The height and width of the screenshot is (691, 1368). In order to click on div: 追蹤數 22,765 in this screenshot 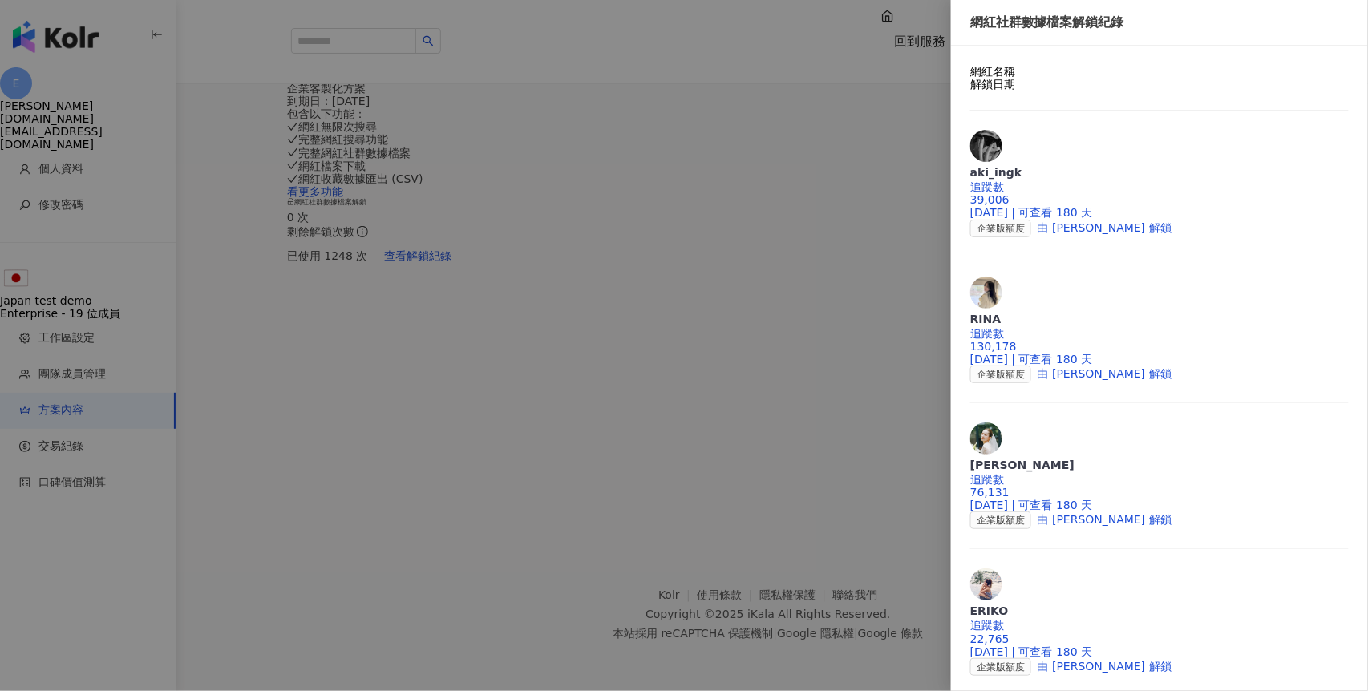, I will do `click(1159, 632)`.